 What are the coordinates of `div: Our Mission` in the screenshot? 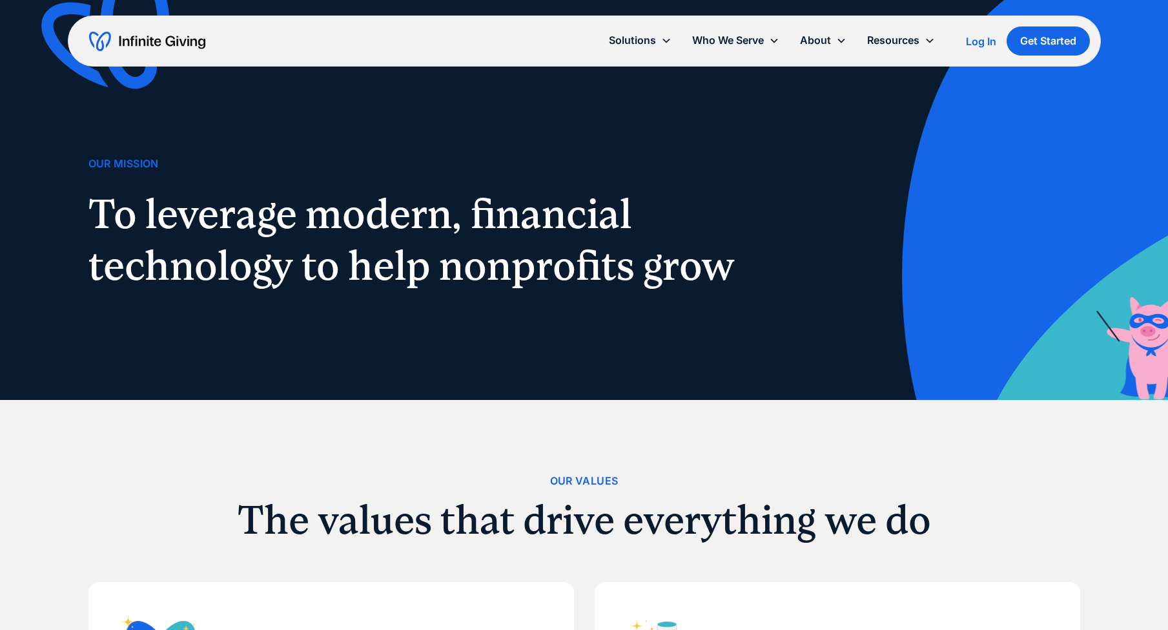 It's located at (123, 163).